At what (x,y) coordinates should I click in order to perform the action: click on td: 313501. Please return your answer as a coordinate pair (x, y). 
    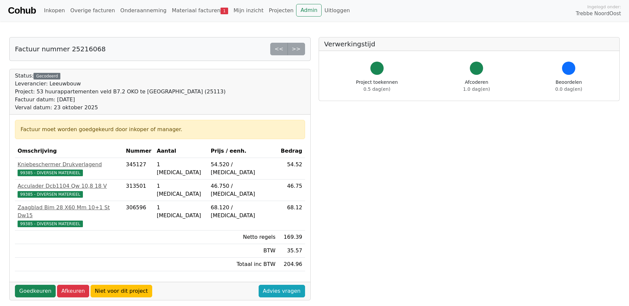
    Looking at the image, I should click on (139, 190).